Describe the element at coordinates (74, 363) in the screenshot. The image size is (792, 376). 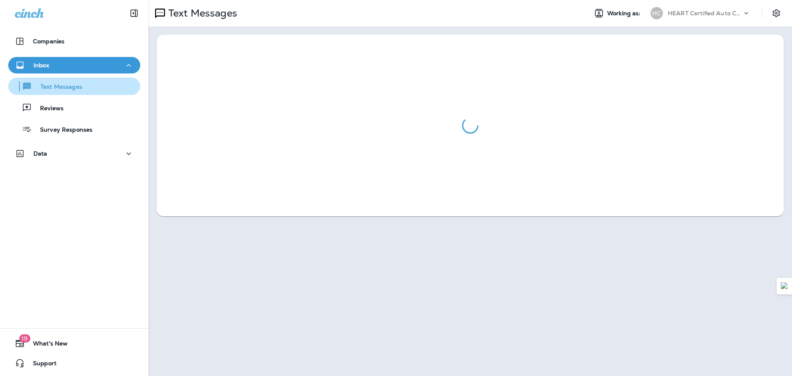
I see `button: Support` at that location.